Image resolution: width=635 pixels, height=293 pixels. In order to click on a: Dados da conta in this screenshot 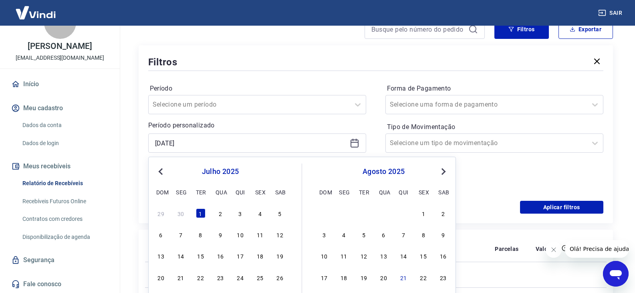, I will do `click(65, 125)`.